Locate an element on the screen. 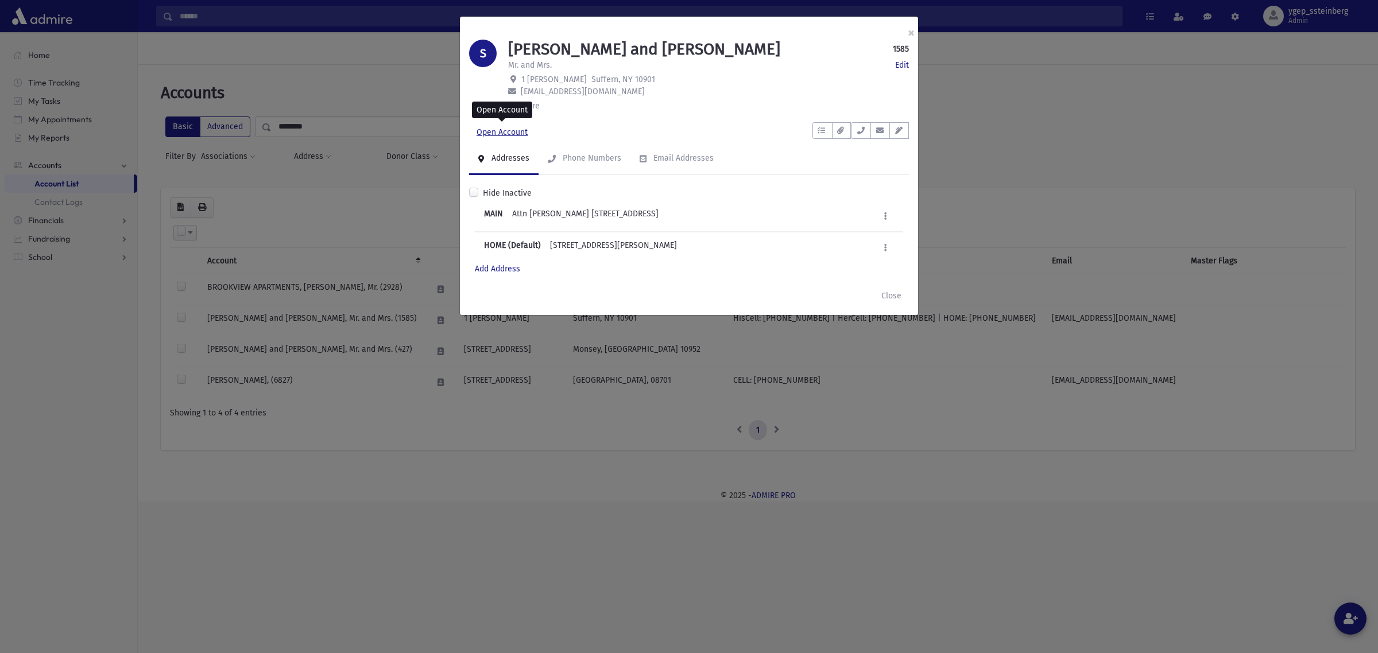  label: Hide Inactive is located at coordinates (507, 193).